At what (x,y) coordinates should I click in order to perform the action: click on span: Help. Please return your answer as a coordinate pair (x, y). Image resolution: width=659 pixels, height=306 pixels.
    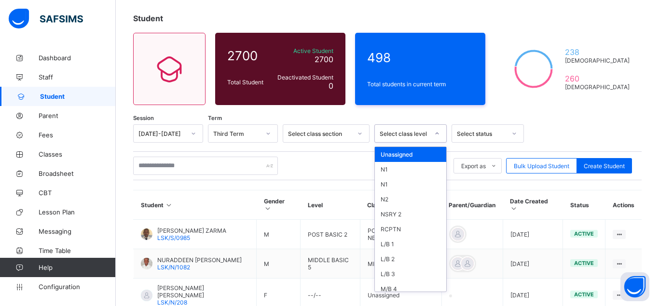
    Looking at the image, I should click on (77, 268).